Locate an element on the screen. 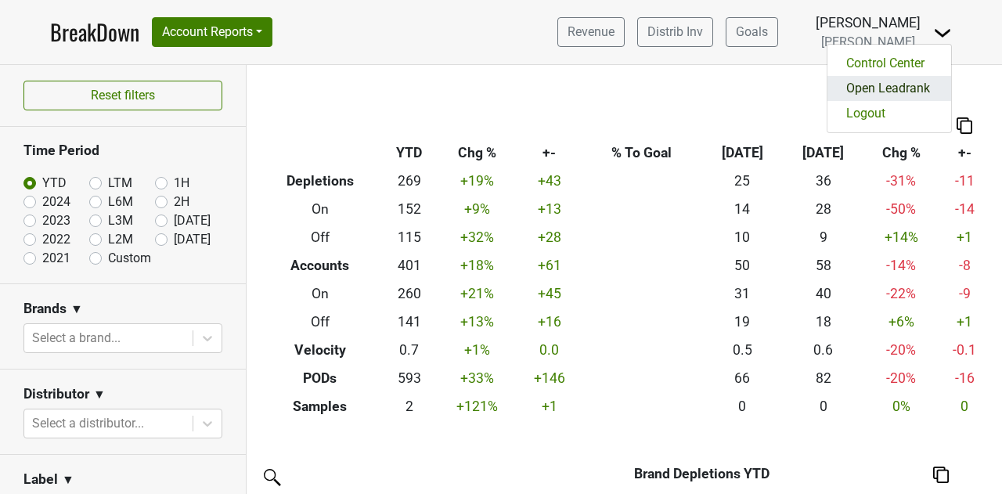 The image size is (1002, 494). td: +19 % is located at coordinates (477, 182).